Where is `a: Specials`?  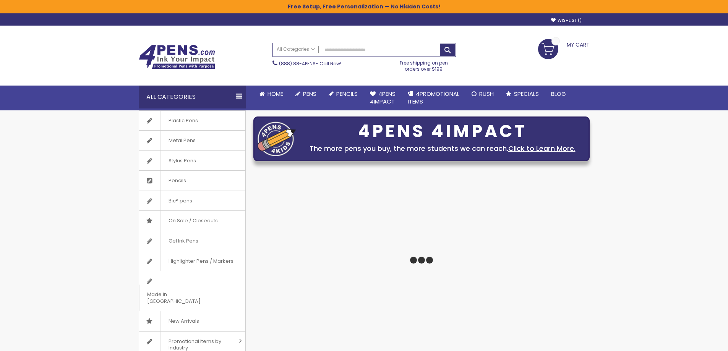 a: Specials is located at coordinates (522, 94).